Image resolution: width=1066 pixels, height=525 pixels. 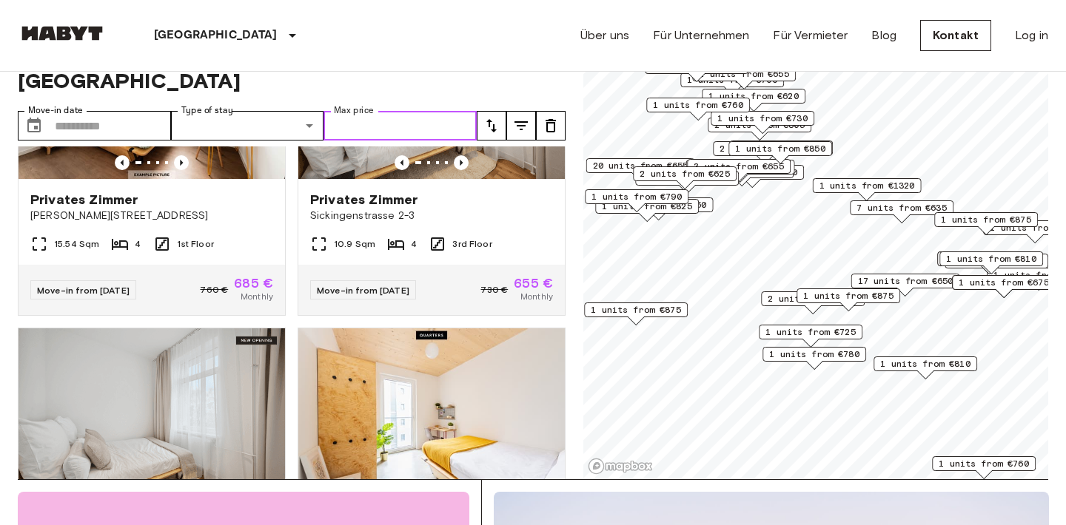 What do you see at coordinates (354, 244) in the screenshot?
I see `span: 10.9 Sqm` at bounding box center [354, 244].